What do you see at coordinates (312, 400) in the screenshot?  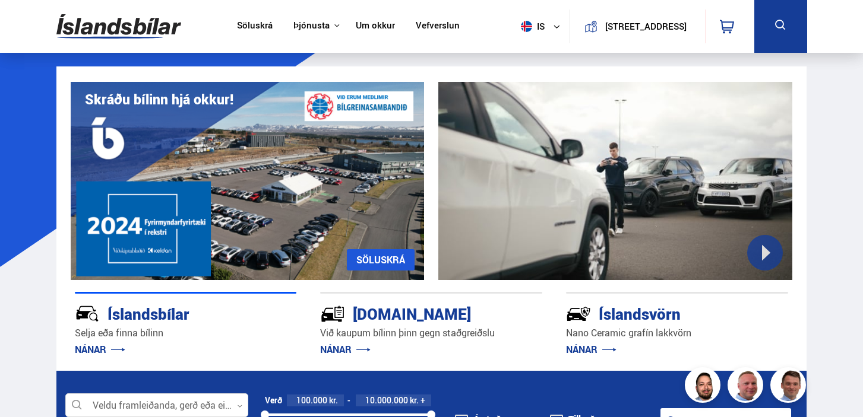 I see `span: 100.000` at bounding box center [312, 400].